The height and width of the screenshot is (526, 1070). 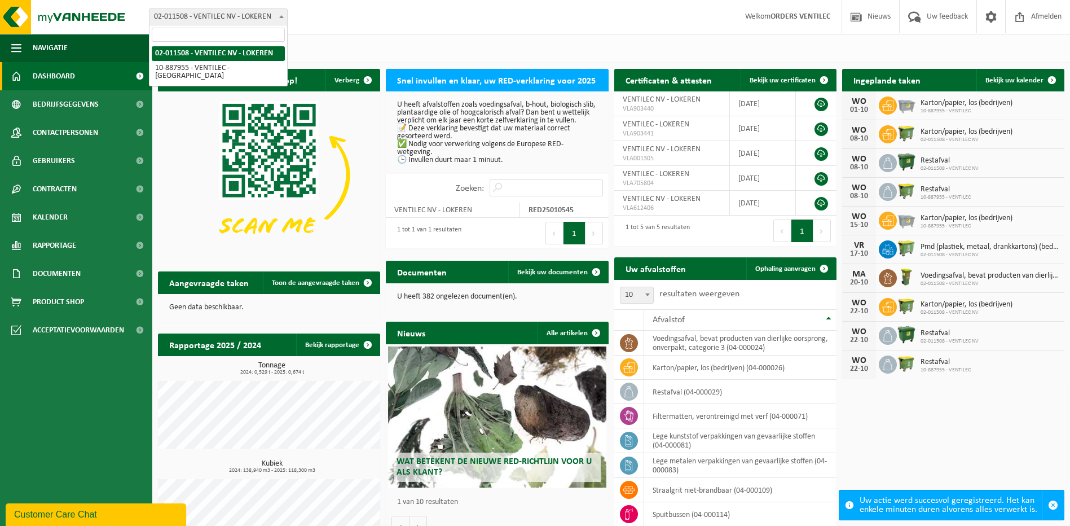 What do you see at coordinates (558, 272) in the screenshot?
I see `a: Bekijk uw documenten` at bounding box center [558, 272].